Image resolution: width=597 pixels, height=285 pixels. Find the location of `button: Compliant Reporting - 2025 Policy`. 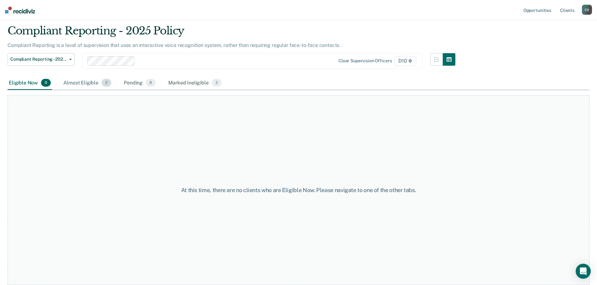

button: Compliant Reporting - 2025 Policy is located at coordinates (41, 59).